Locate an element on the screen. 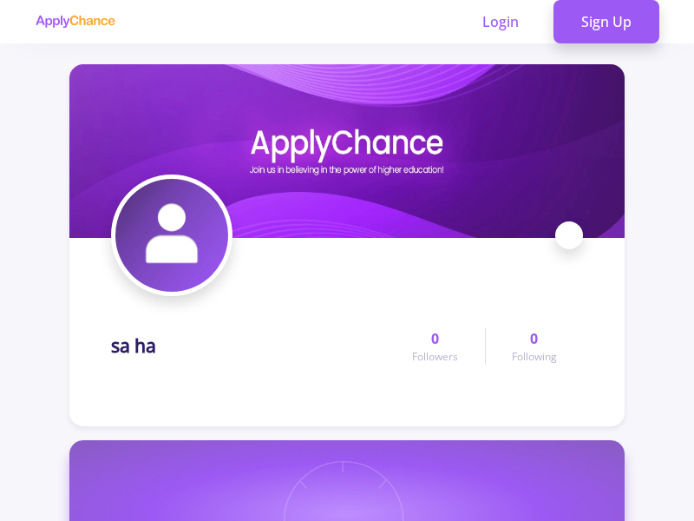 The width and height of the screenshot is (694, 521). span: Following is located at coordinates (535, 357).